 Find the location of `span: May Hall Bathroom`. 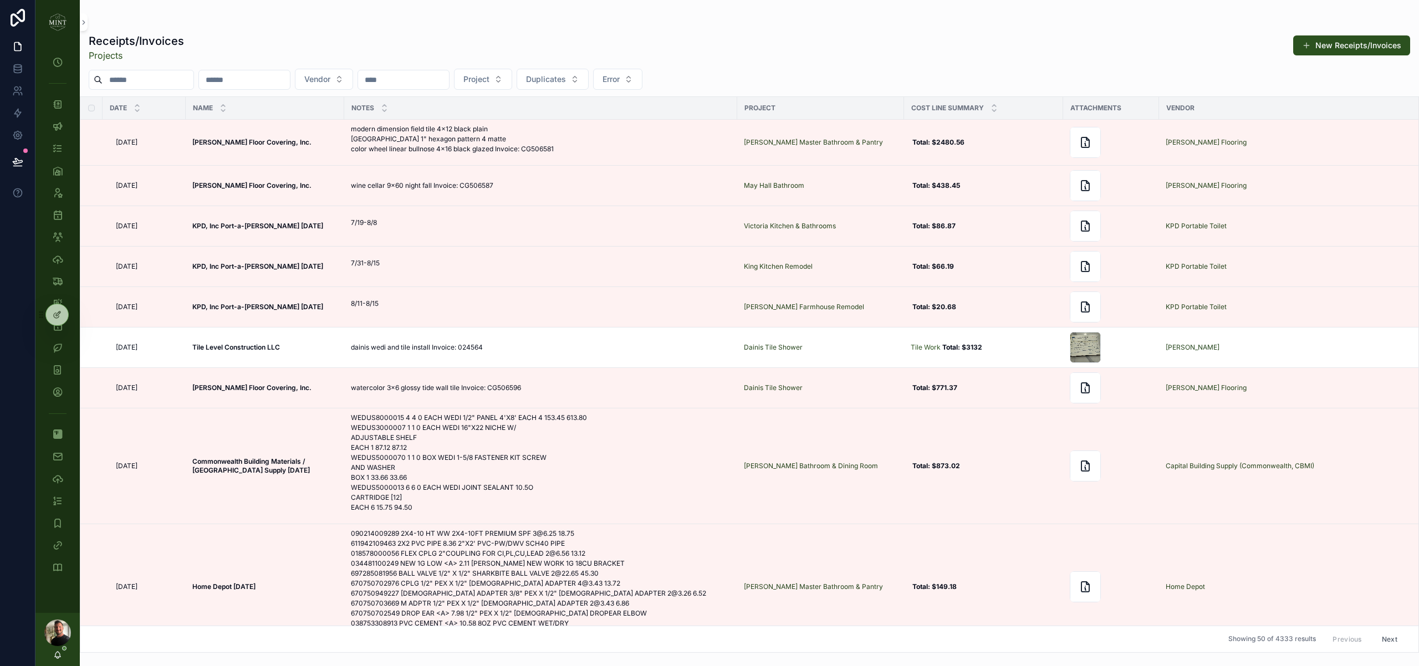

span: May Hall Bathroom is located at coordinates (774, 186).